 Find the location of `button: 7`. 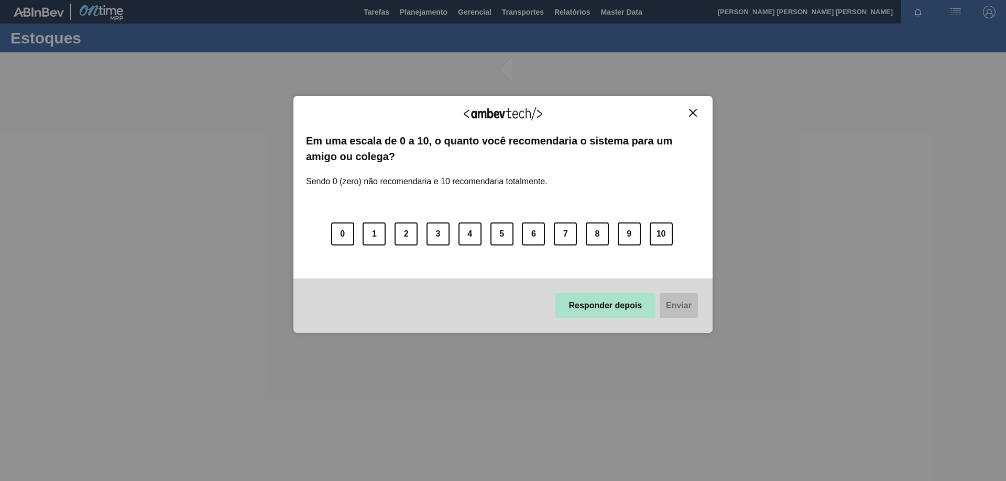

button: 7 is located at coordinates (565, 234).